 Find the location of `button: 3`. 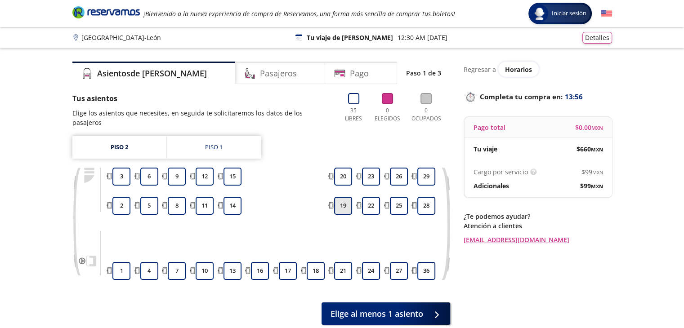

button: 3 is located at coordinates (121, 177).